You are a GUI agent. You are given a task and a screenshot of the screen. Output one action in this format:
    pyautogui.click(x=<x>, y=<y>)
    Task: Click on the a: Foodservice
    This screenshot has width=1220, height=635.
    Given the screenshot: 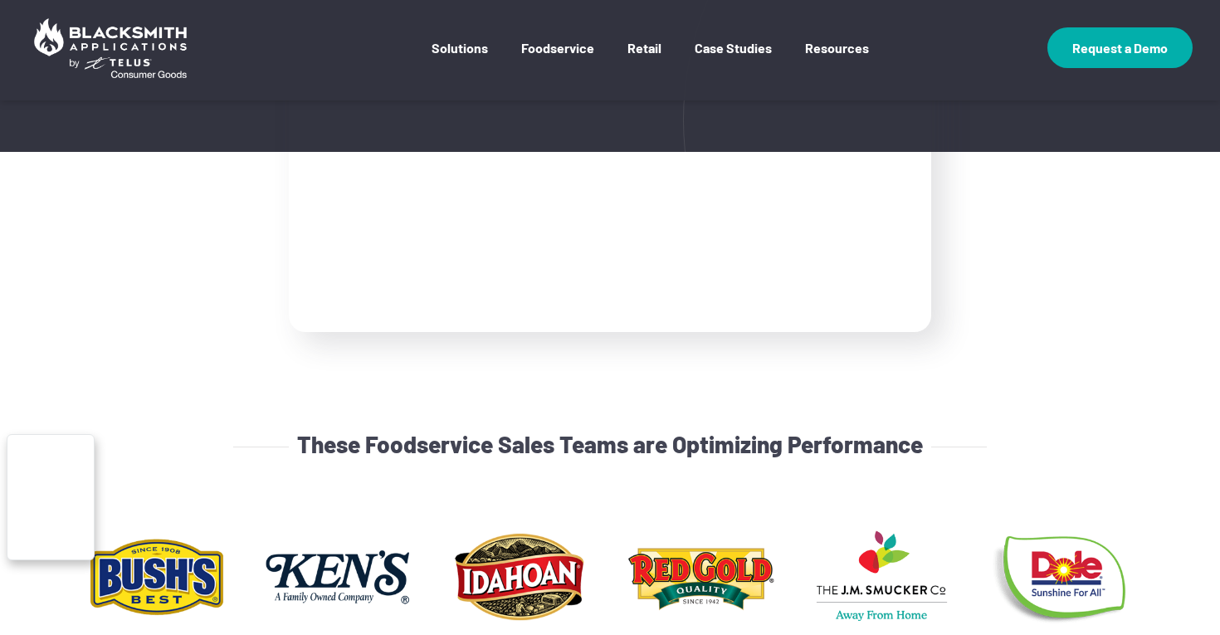 What is the action you would take?
    pyautogui.click(x=558, y=60)
    